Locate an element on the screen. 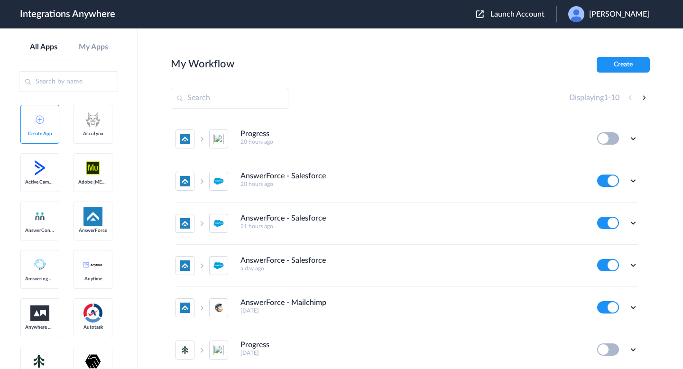  span: Anywhere Works is located at coordinates (40, 327).